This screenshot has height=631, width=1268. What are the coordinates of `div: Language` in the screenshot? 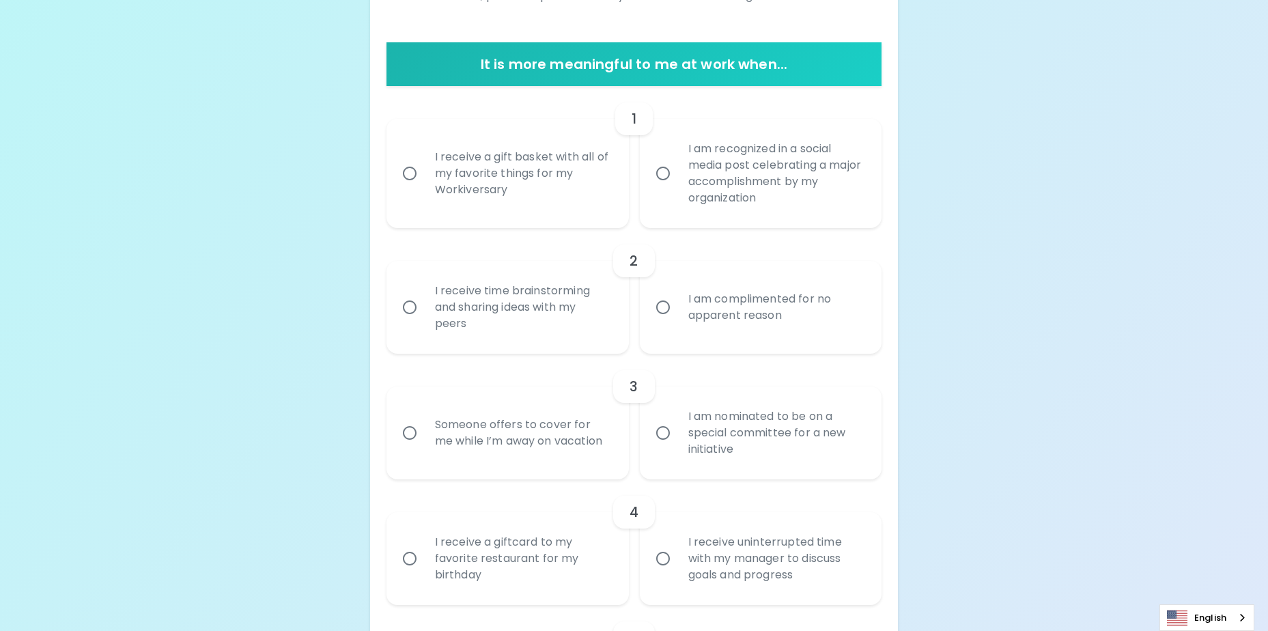 It's located at (1207, 617).